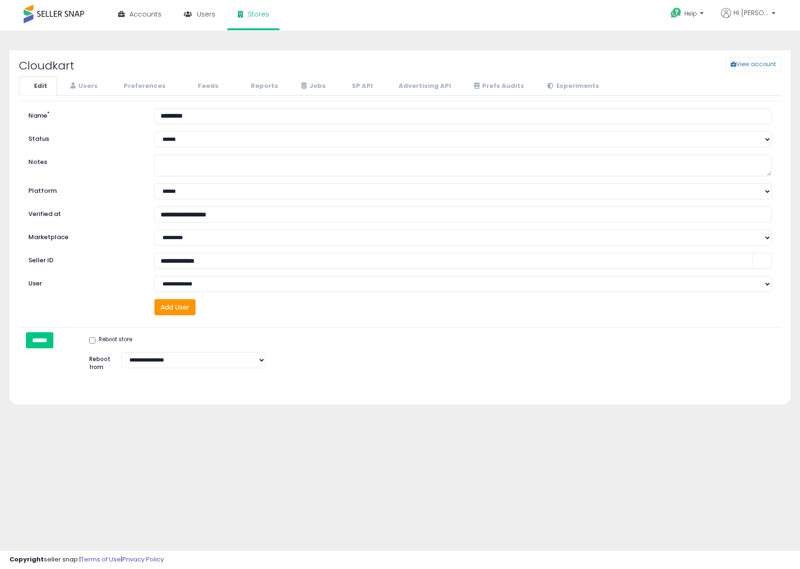  I want to click on span: Stores, so click(258, 14).